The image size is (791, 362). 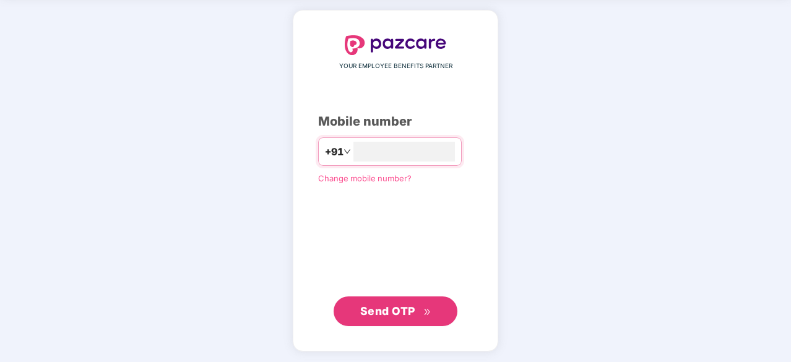 What do you see at coordinates (365, 178) in the screenshot?
I see `a: Change mobile number?` at bounding box center [365, 178].